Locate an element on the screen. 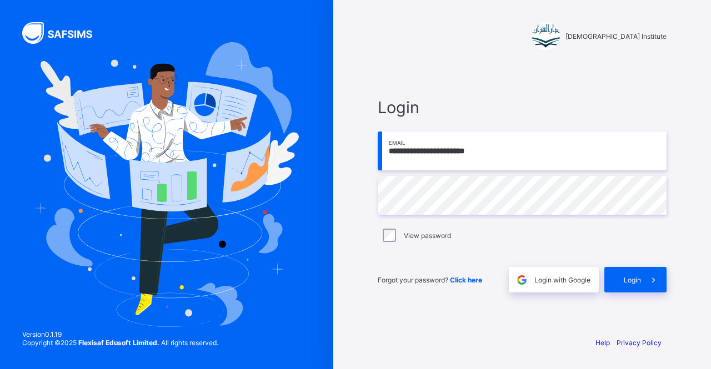  span: Forgot your password? is located at coordinates (430, 280).